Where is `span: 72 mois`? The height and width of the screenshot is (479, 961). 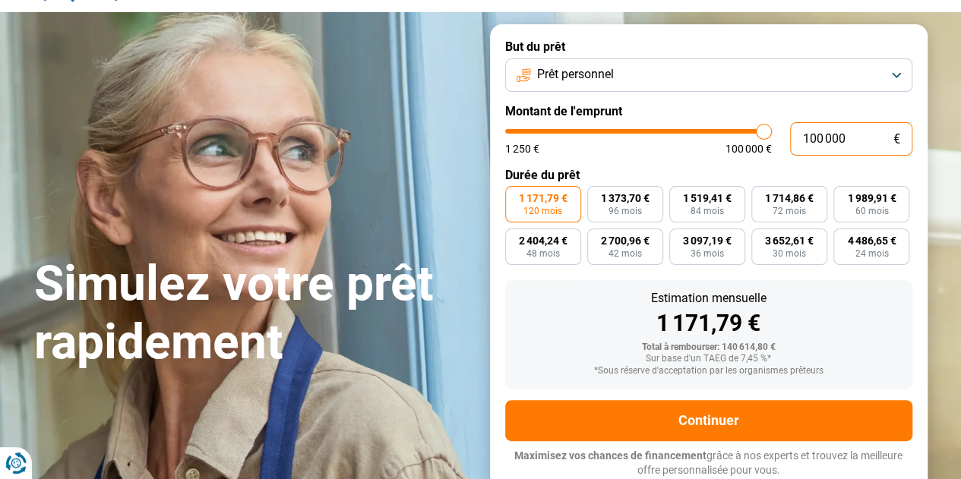
span: 72 mois is located at coordinates (789, 211).